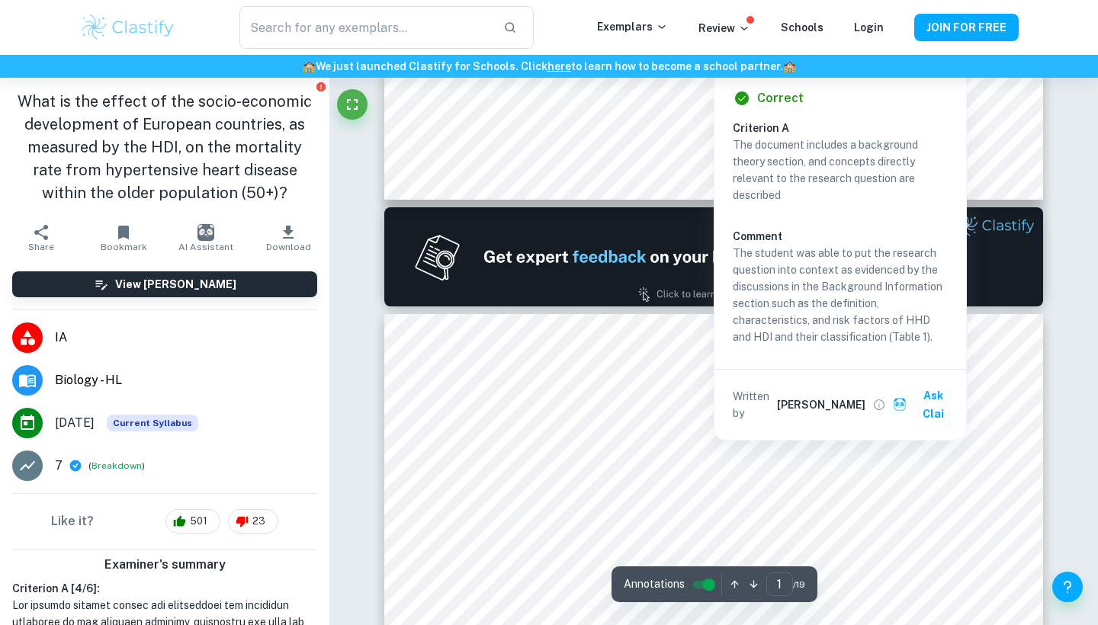  I want to click on img: Ad, so click(714, 257).